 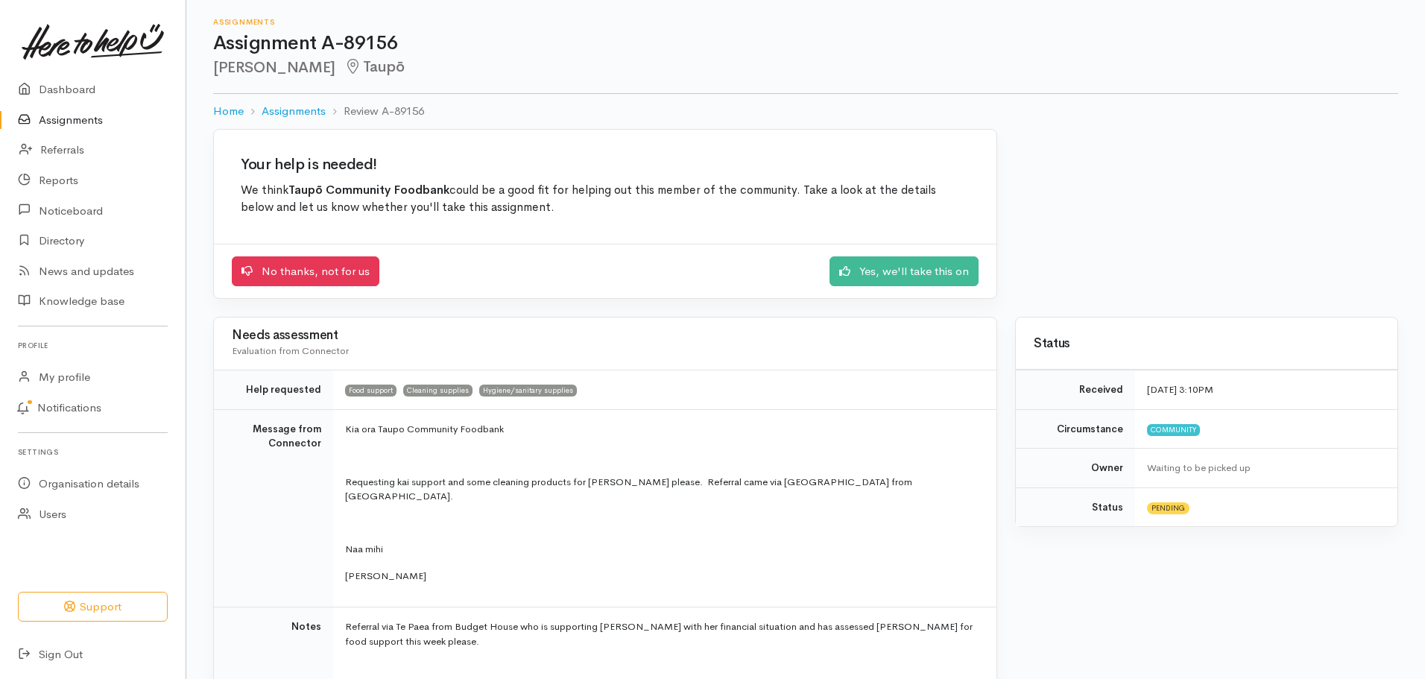 What do you see at coordinates (904, 271) in the screenshot?
I see `a: Yes, we'll take this on` at bounding box center [904, 271].